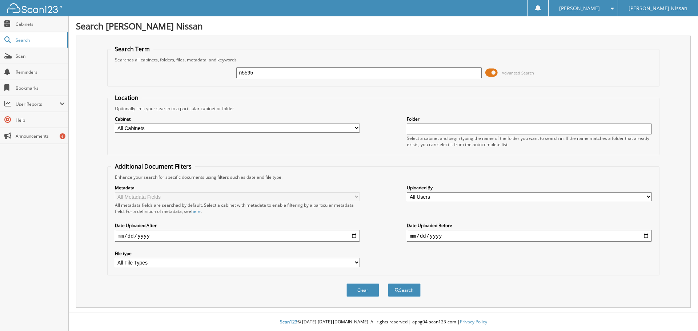 This screenshot has width=698, height=331. I want to click on label: Folder, so click(529, 119).